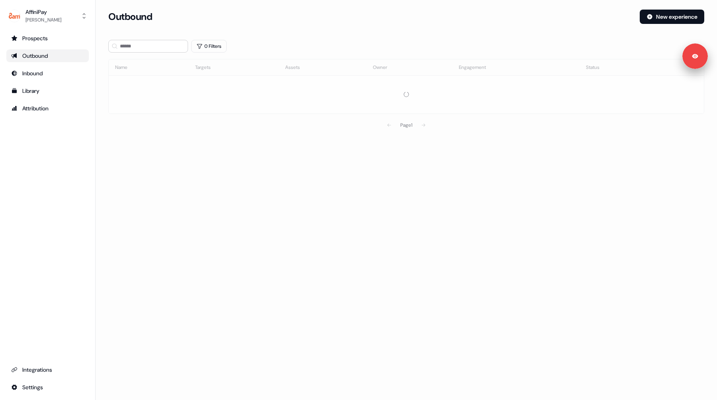 The height and width of the screenshot is (400, 717). I want to click on h3: Outbound, so click(130, 17).